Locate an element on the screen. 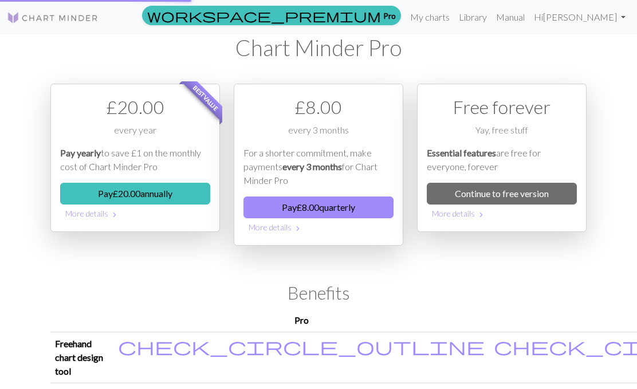 This screenshot has height=389, width=637. span: Best value is located at coordinates (206, 98).